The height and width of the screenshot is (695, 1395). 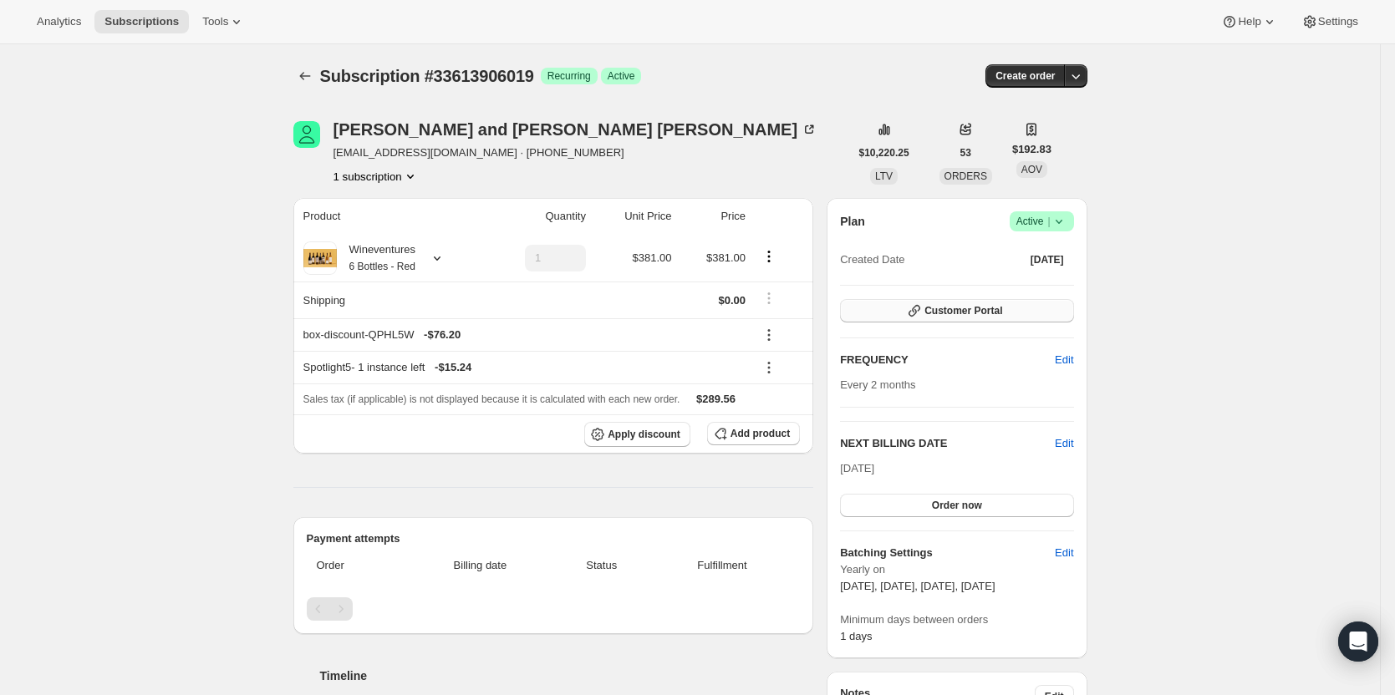 What do you see at coordinates (963, 311) in the screenshot?
I see `span: Customer Portal` at bounding box center [963, 311].